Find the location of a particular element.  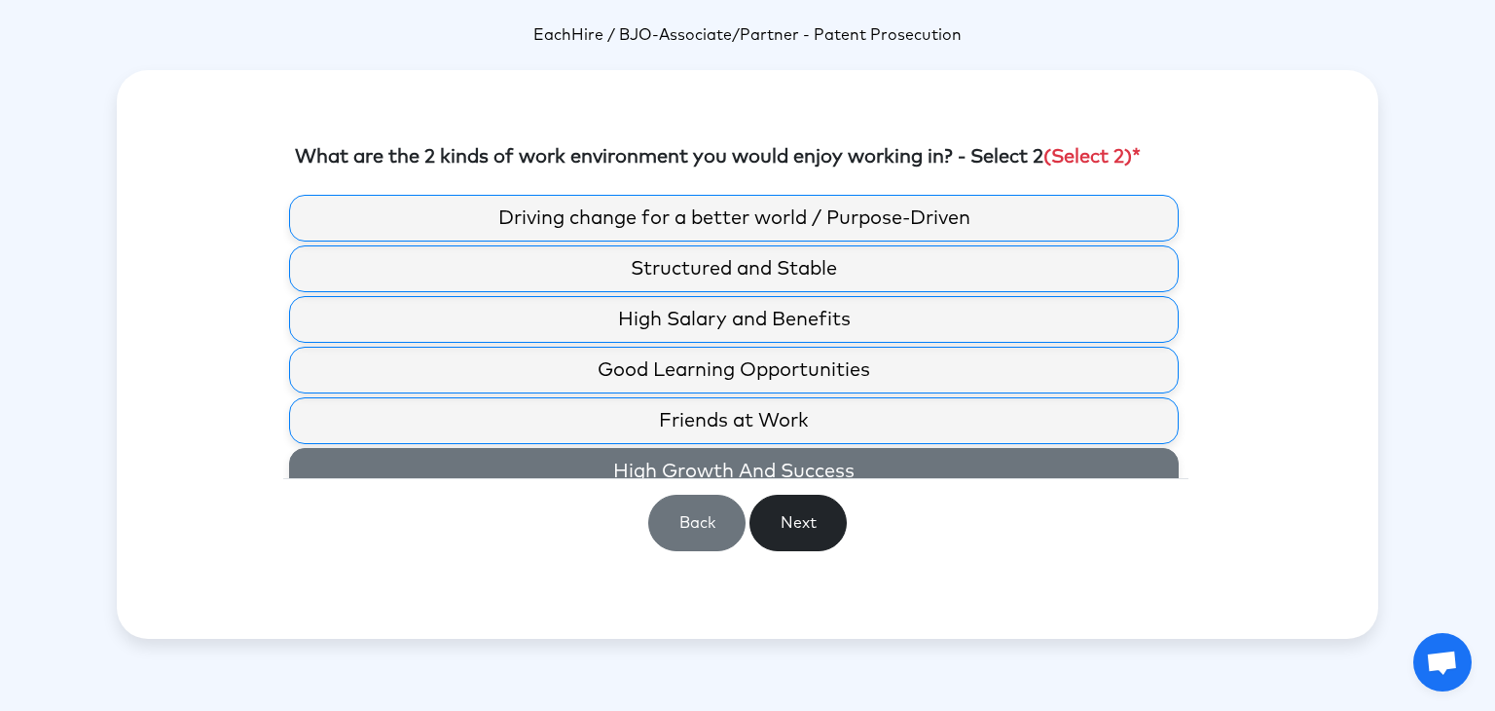

a: Open chat is located at coordinates (1442, 662).